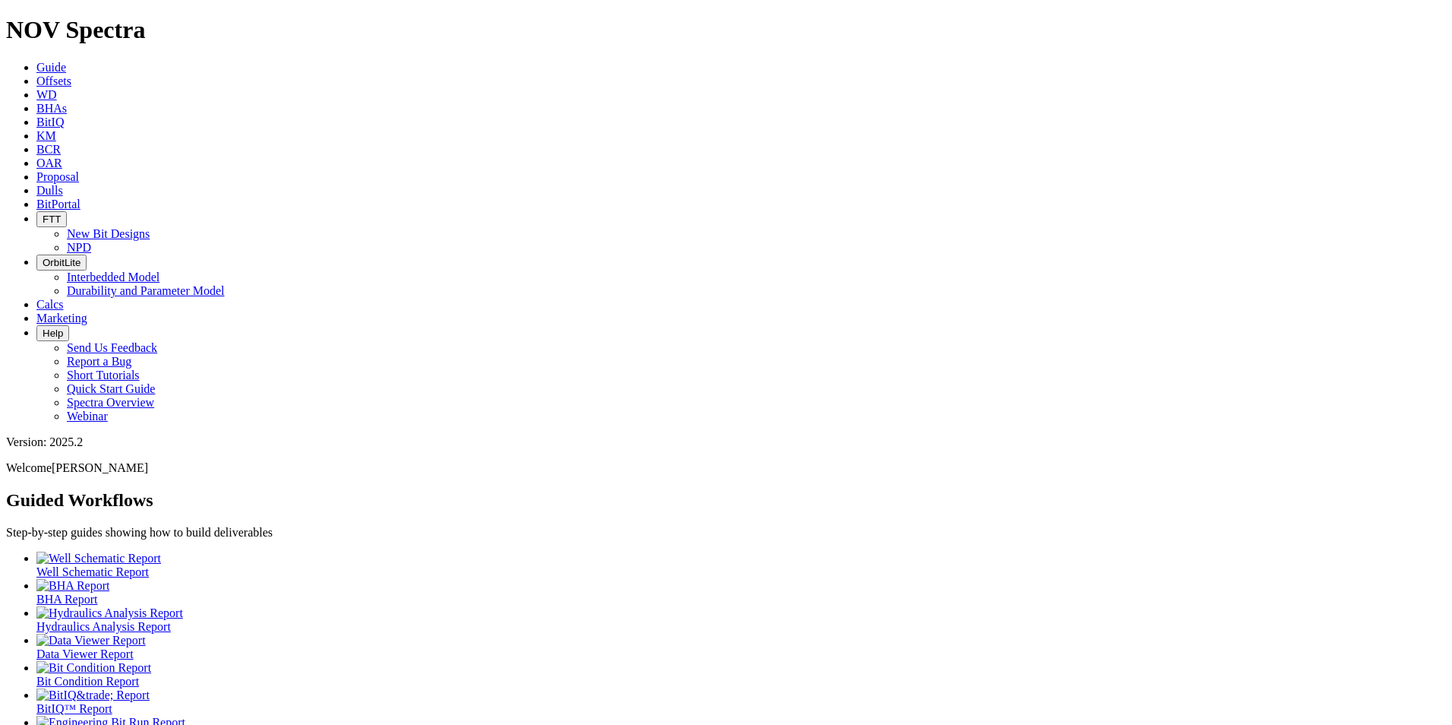  I want to click on span: KM, so click(46, 135).